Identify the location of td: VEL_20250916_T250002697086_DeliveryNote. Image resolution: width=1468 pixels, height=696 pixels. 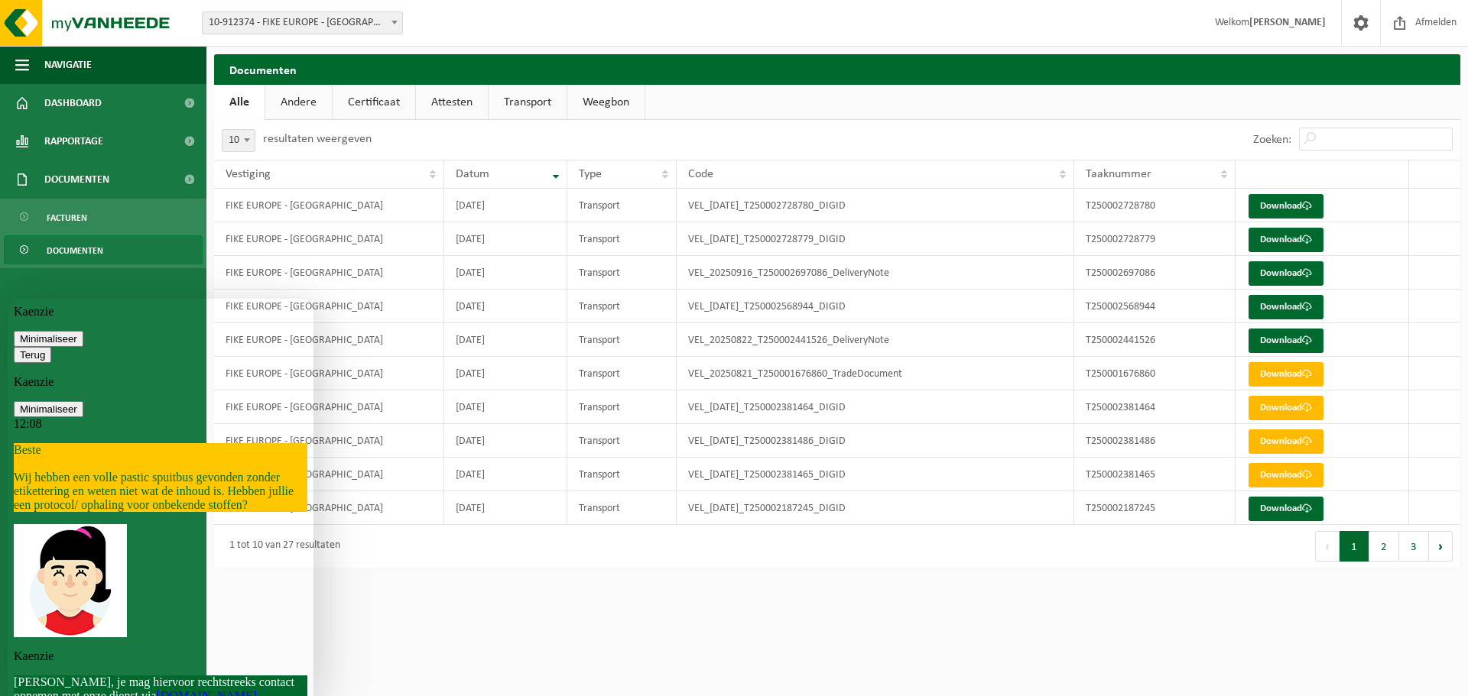
(875, 273).